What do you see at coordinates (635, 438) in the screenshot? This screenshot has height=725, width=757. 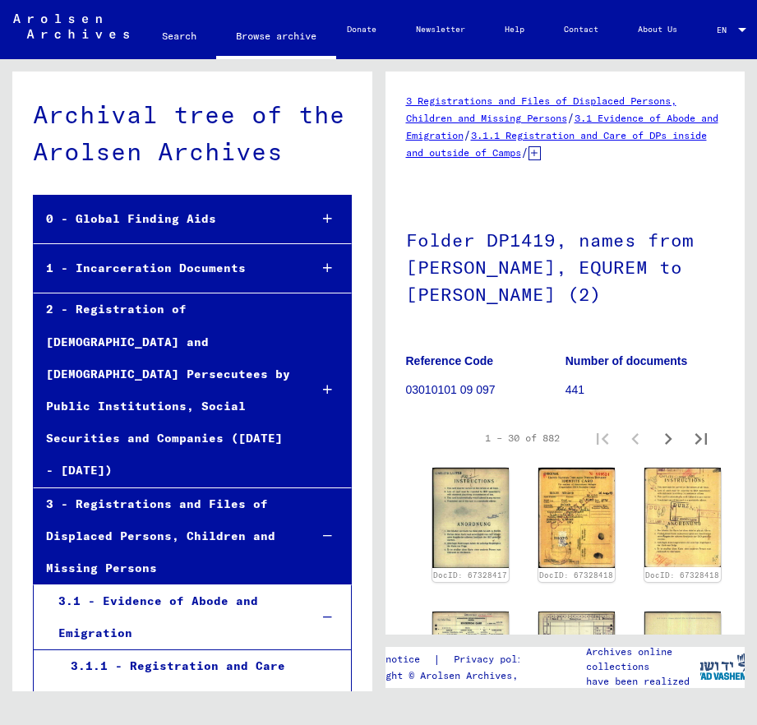 I see `button: Previous page` at bounding box center [635, 438].